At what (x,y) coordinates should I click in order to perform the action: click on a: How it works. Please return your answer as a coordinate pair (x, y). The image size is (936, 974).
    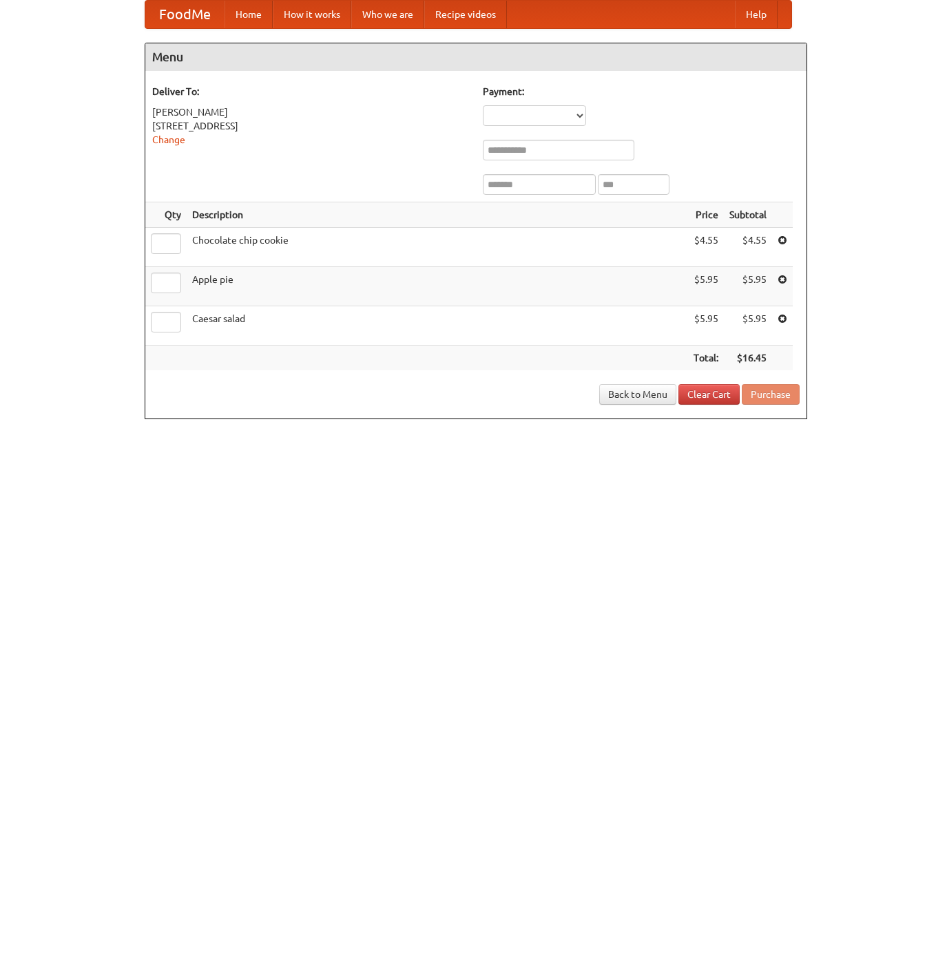
    Looking at the image, I should click on (312, 14).